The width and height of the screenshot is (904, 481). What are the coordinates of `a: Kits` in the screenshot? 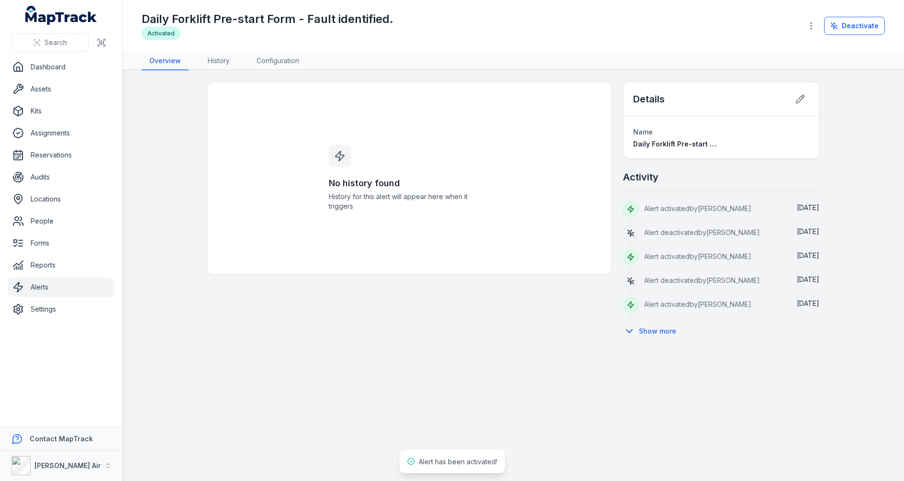 It's located at (61, 111).